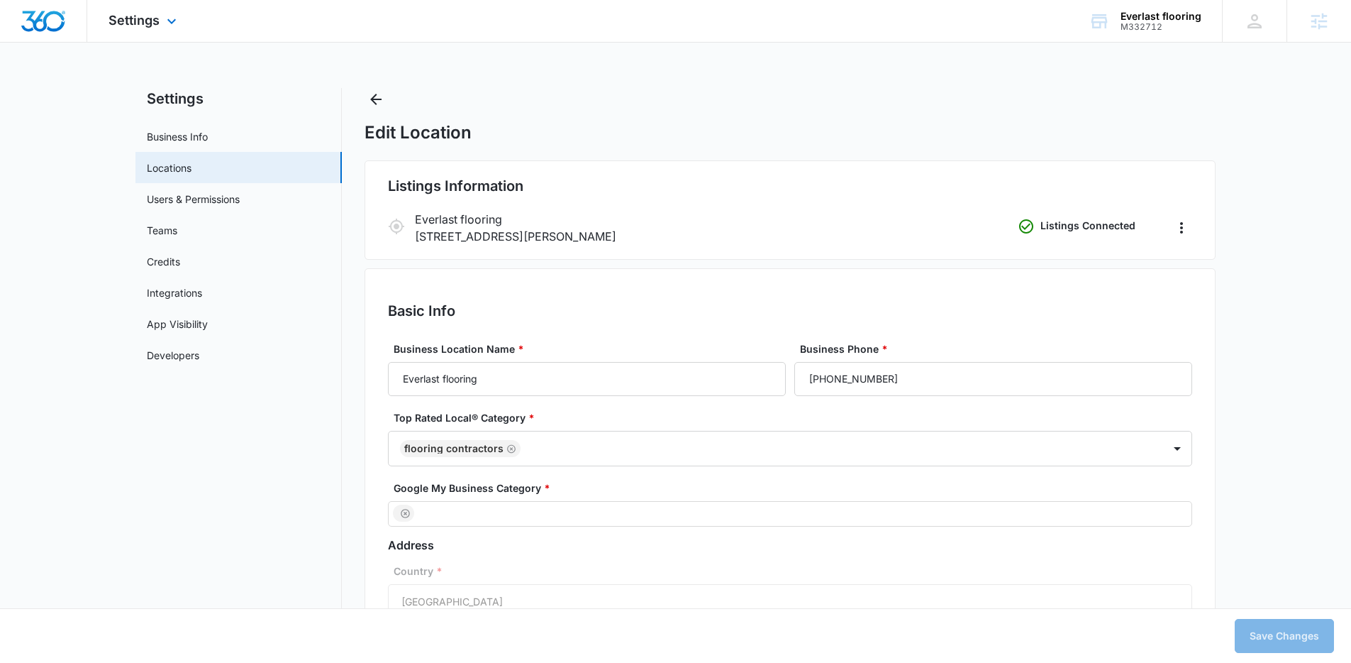 Image resolution: width=1351 pixels, height=663 pixels. Describe the element at coordinates (454, 448) in the screenshot. I see `div: Flooring Contractors` at that location.